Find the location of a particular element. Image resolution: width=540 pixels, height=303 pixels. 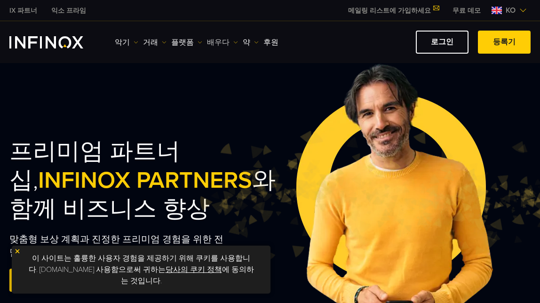

a: INFINOX 로고 is located at coordinates (57, 42).